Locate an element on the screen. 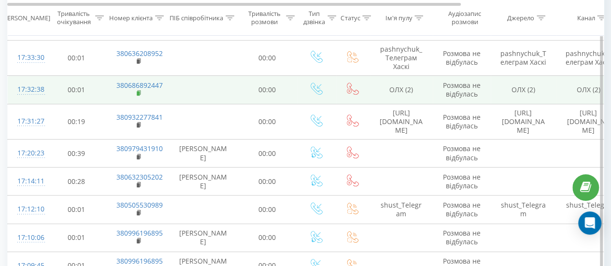  td: 00:39 is located at coordinates (76, 154).